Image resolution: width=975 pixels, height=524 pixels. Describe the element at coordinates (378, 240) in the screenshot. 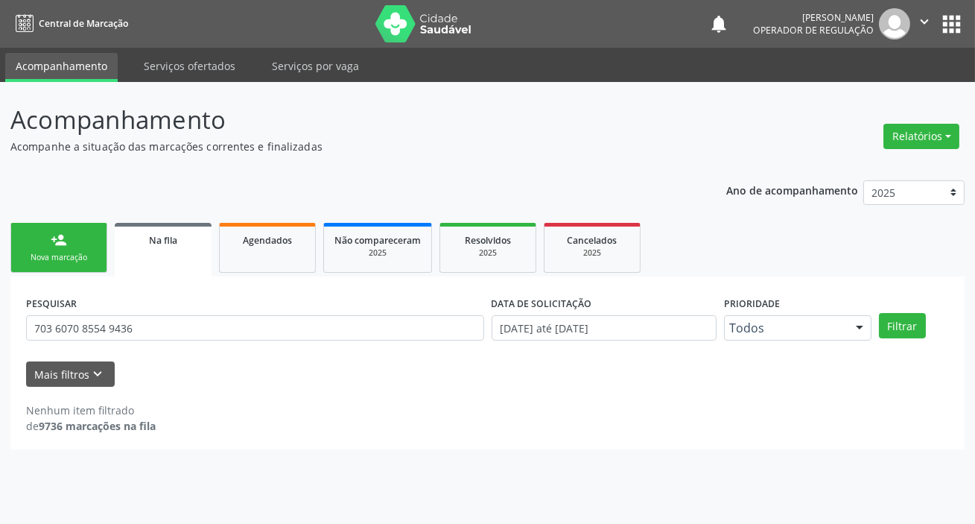

I see `span: Não compareceram` at that location.